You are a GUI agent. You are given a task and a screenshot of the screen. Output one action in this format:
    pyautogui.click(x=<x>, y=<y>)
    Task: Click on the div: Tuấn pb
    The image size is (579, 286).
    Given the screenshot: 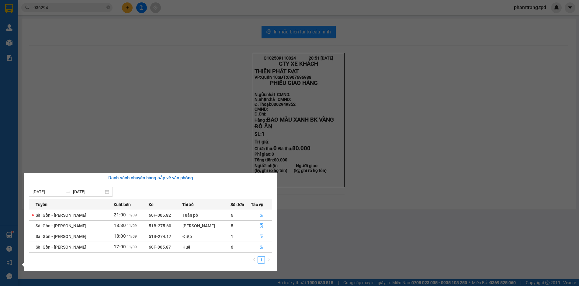 What is the action you would take?
    pyautogui.click(x=207, y=215)
    